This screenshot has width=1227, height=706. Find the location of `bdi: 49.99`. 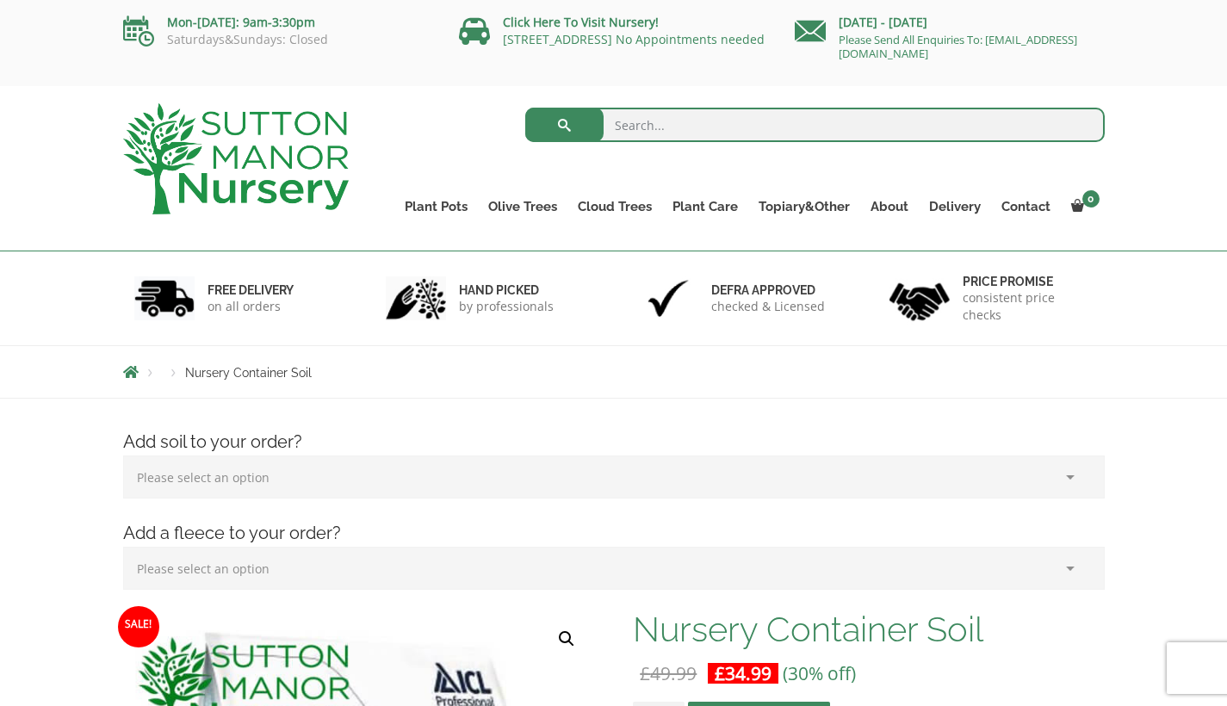

bdi: 49.99 is located at coordinates (668, 673).